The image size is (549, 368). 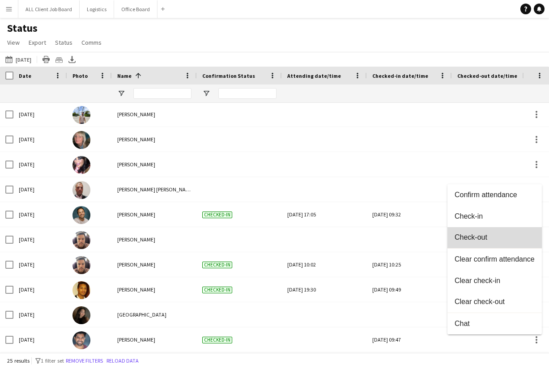 I want to click on span: Chat, so click(x=494, y=324).